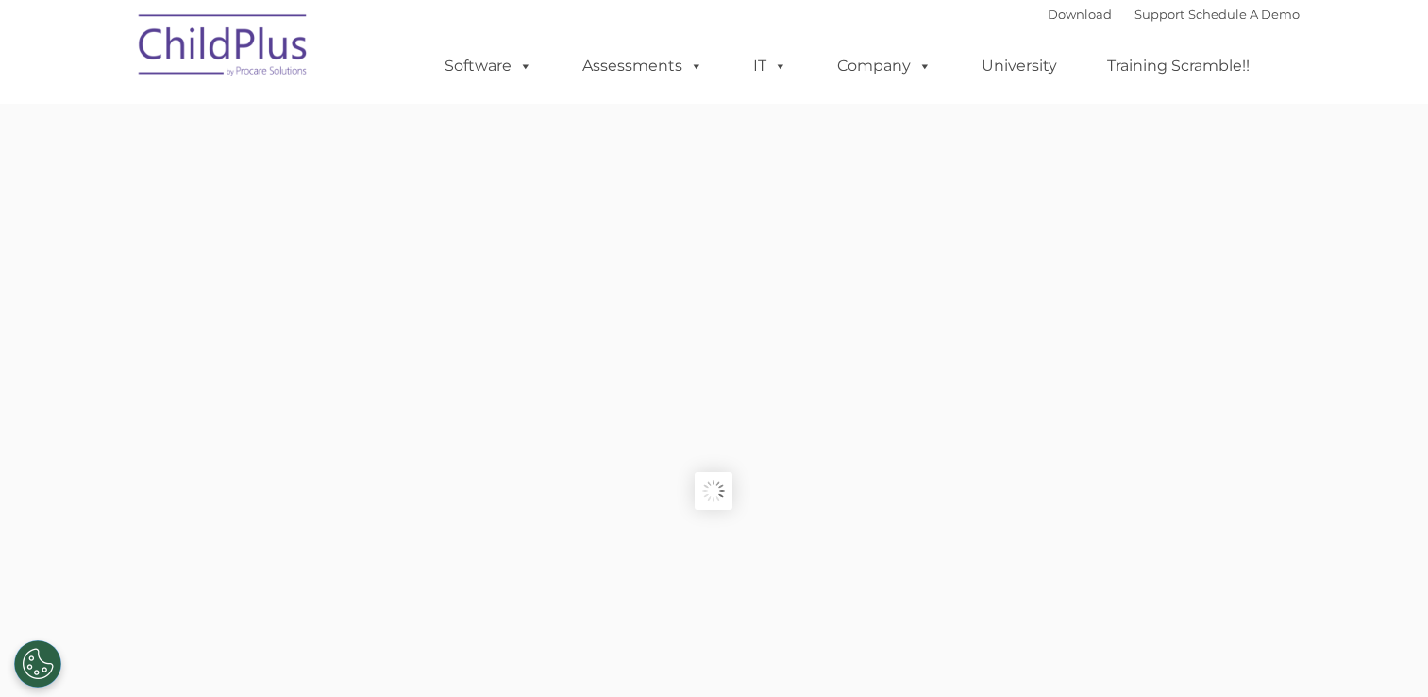 The image size is (1428, 697). Describe the element at coordinates (770, 66) in the screenshot. I see `a: IT` at that location.